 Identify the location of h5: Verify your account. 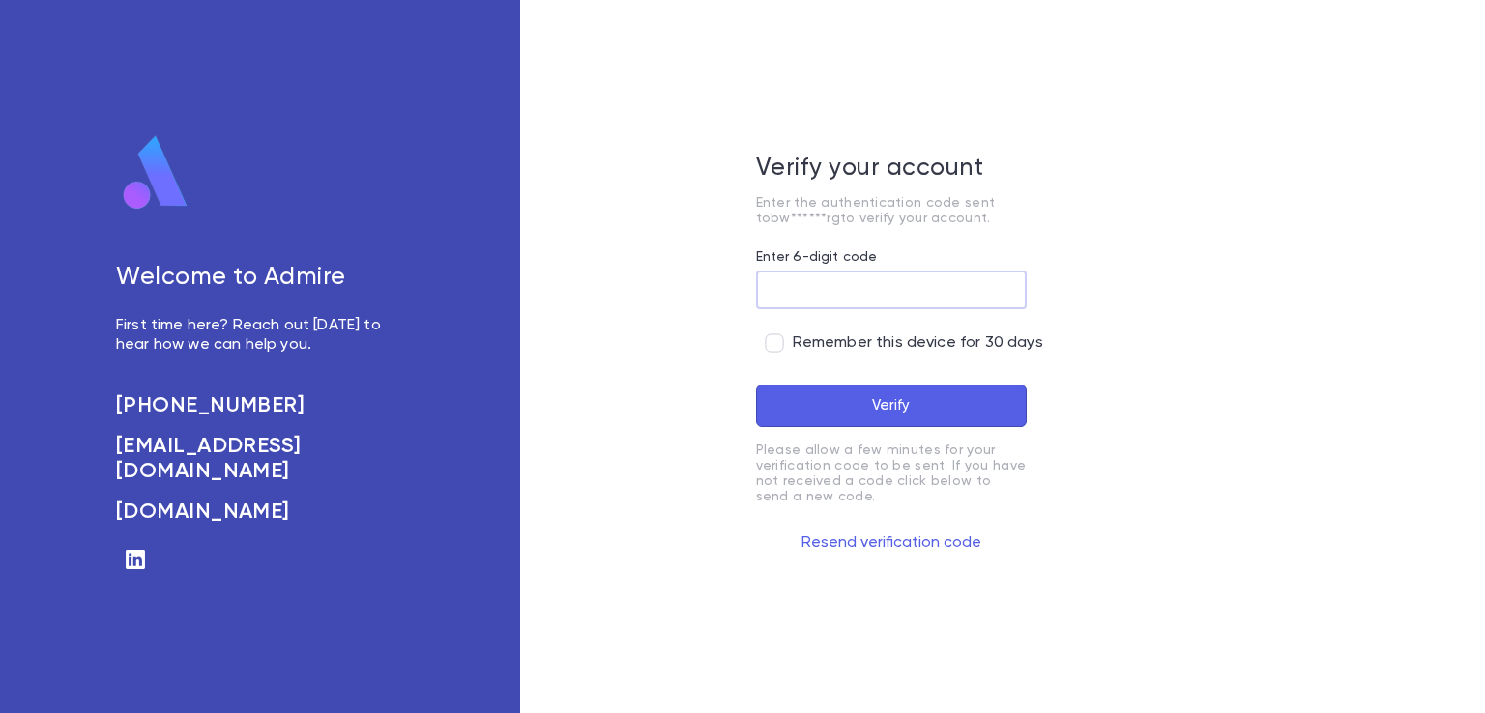
(891, 169).